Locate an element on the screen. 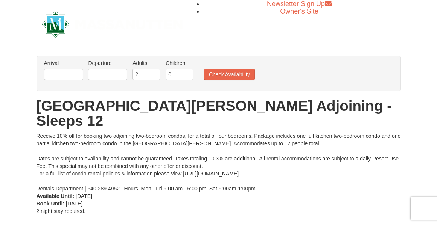  span: Owner's Site is located at coordinates (299, 11).